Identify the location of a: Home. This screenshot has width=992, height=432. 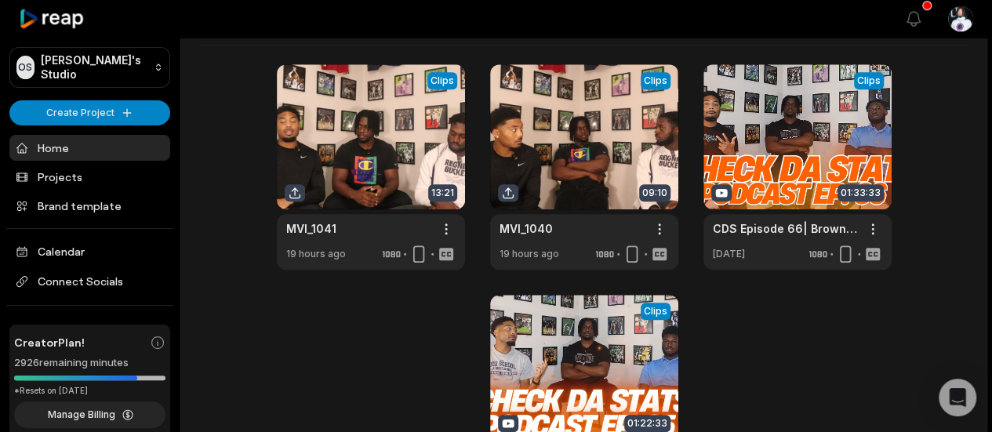
(89, 147).